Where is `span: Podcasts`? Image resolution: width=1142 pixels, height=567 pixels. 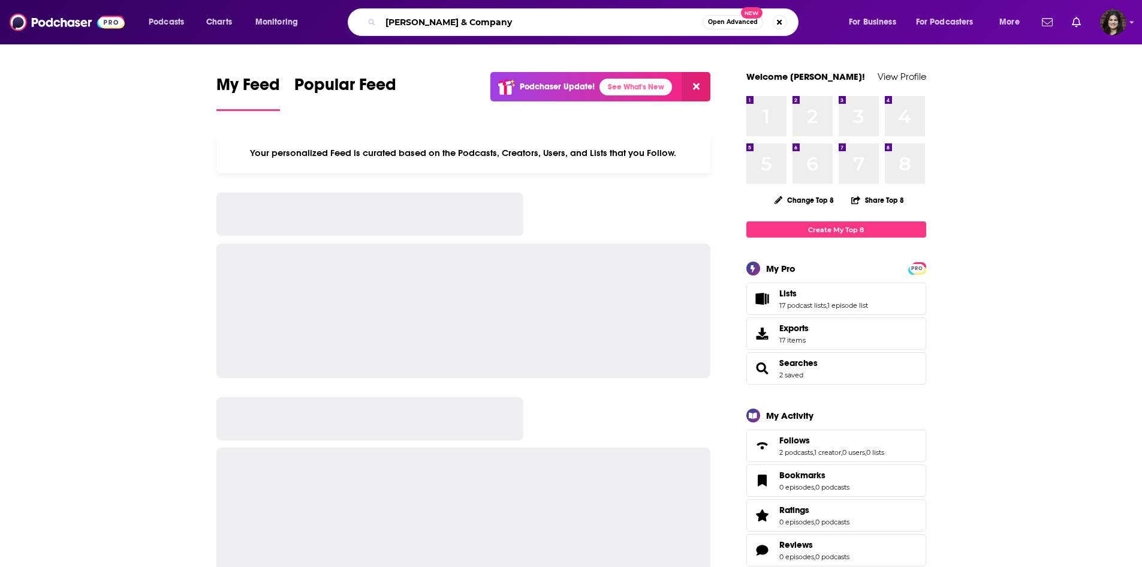 span: Podcasts is located at coordinates (166, 22).